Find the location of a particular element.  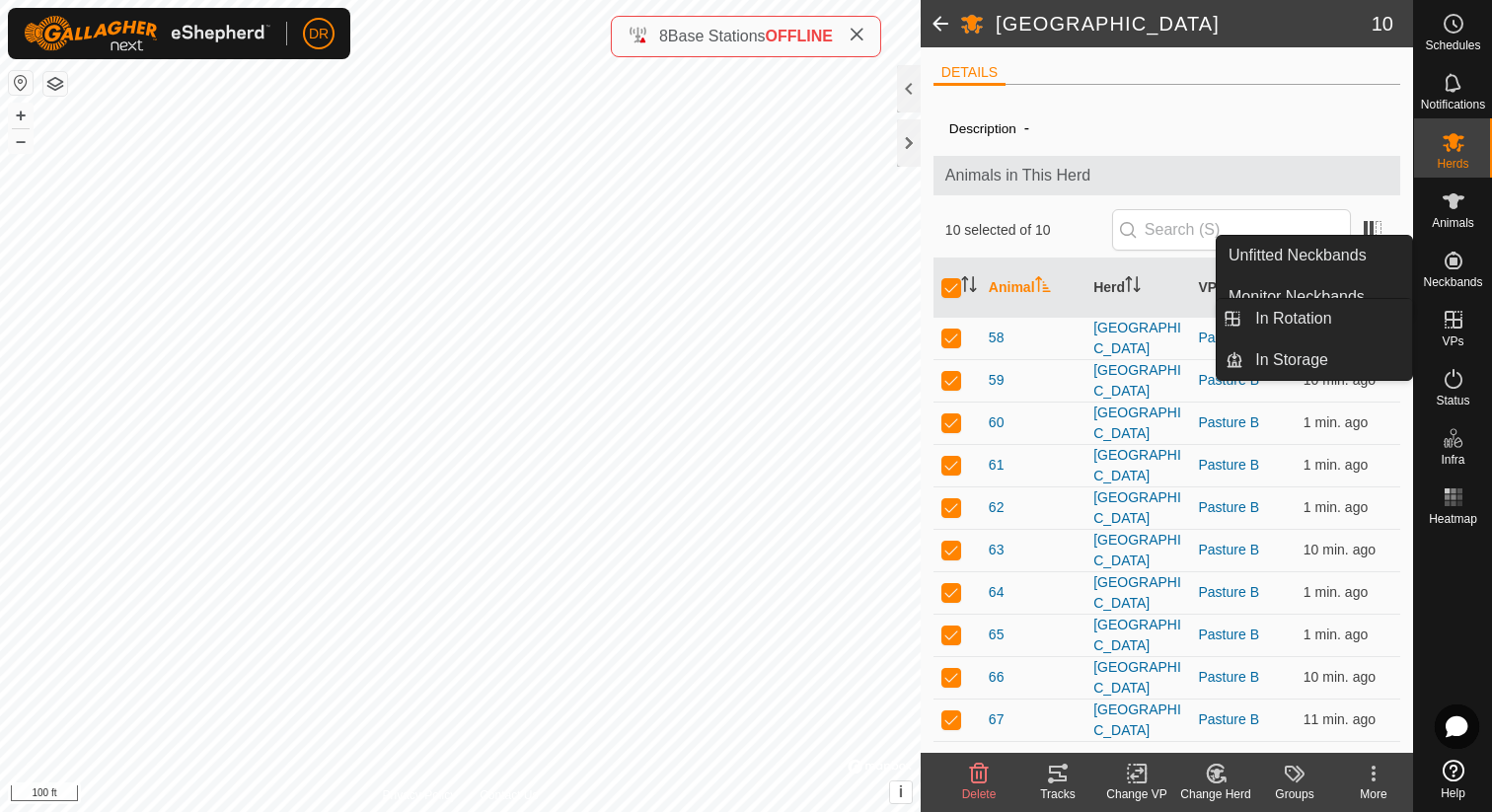

span: In Rotation is located at coordinates (1293, 318).